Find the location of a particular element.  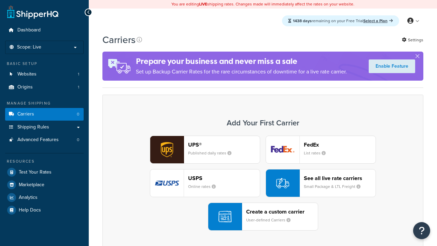

small: List rates is located at coordinates (318, 153).